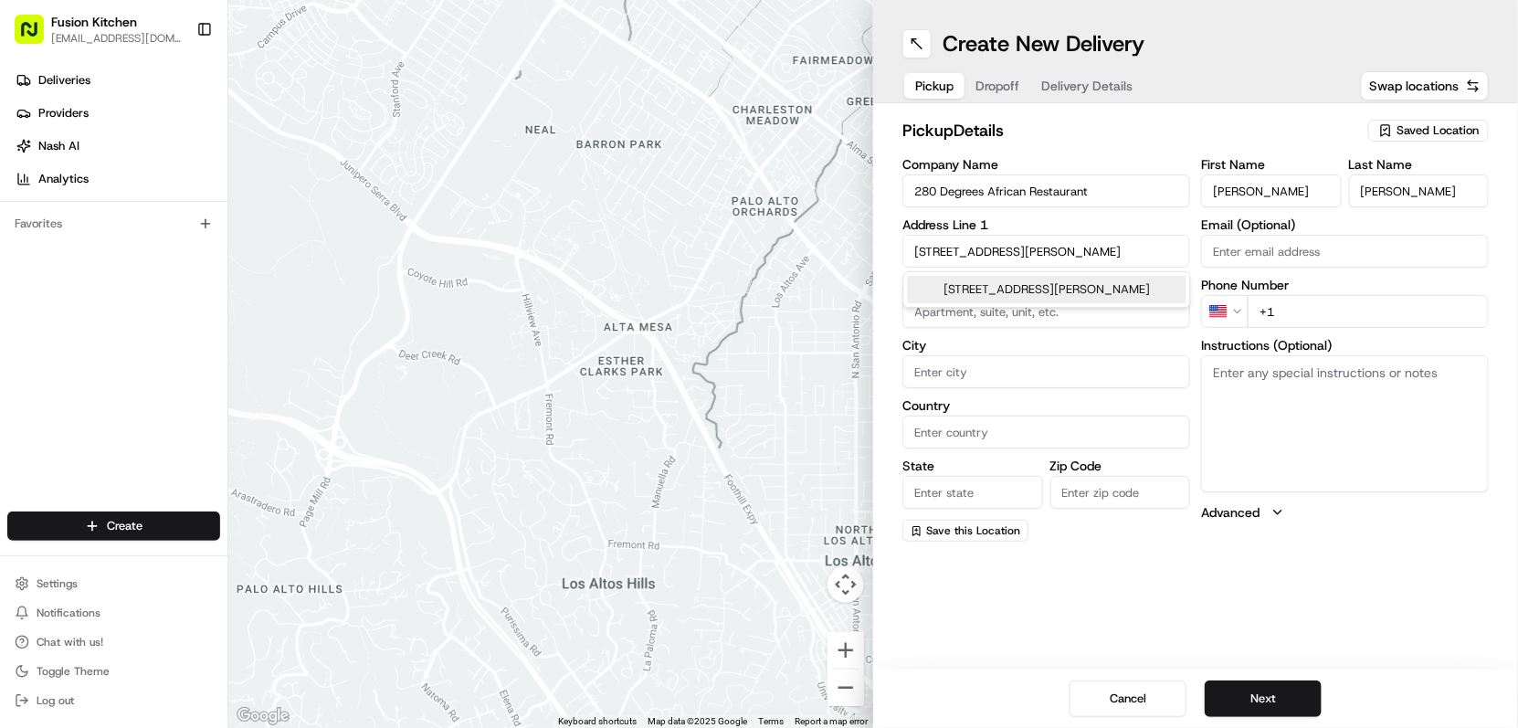 Image resolution: width=1518 pixels, height=728 pixels. Describe the element at coordinates (33, 330) in the screenshot. I see `img: Joana Marie Avellanoza` at that location.